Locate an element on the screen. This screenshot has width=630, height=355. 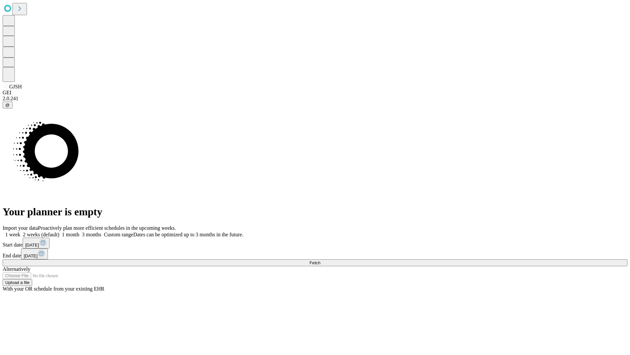
span: Fetch is located at coordinates (315, 262).